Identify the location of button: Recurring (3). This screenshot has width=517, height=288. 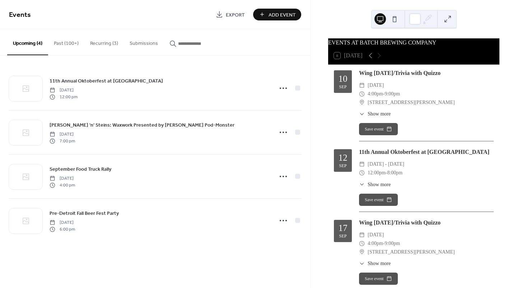
(104, 42).